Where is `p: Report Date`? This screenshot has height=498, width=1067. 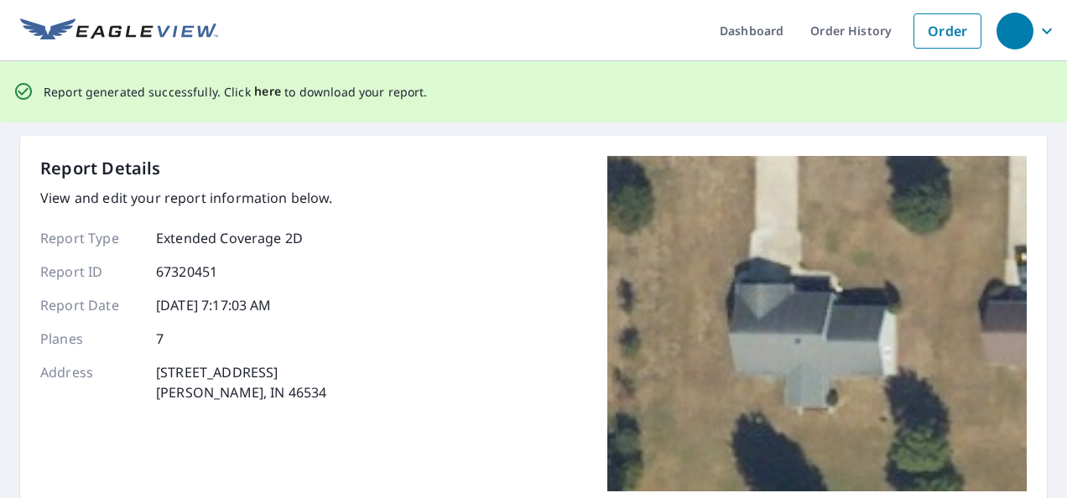
p: Report Date is located at coordinates (91, 305).